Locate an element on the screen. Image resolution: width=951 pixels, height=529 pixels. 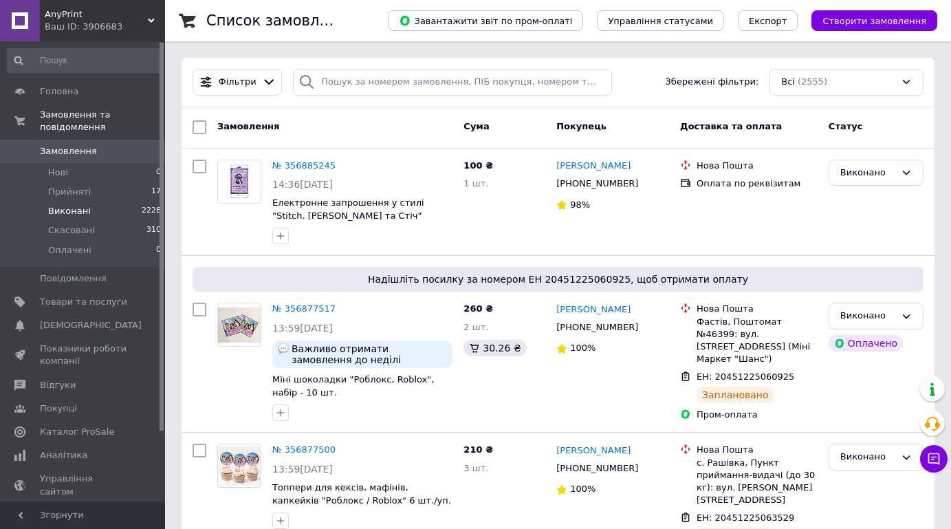
div: Ваш ID: 3906683 is located at coordinates (105, 27).